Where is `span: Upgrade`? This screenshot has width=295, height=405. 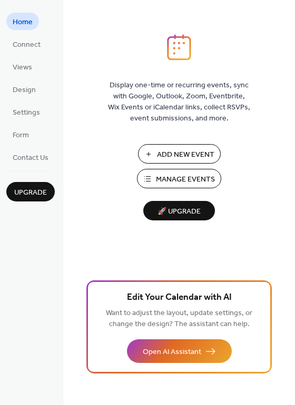
span: Upgrade is located at coordinates (31, 193).